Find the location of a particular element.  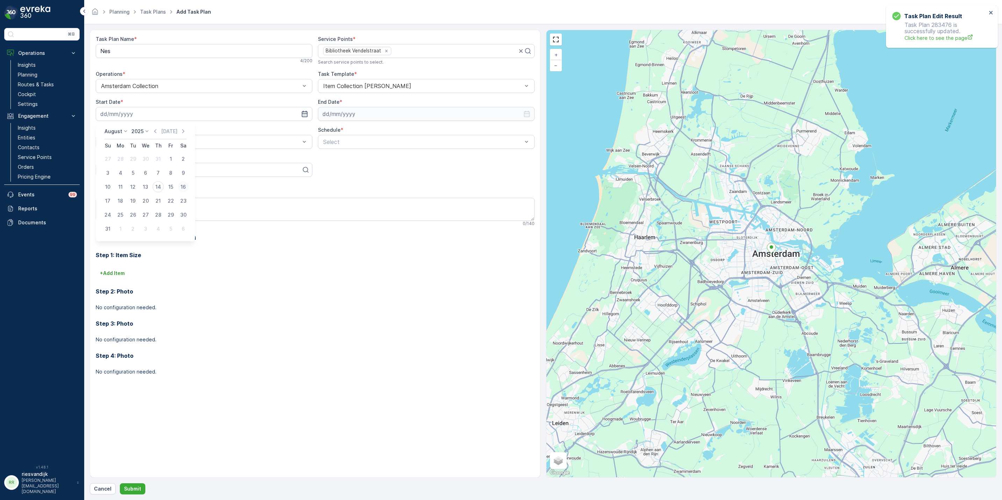

label: Operations is located at coordinates (109, 74).